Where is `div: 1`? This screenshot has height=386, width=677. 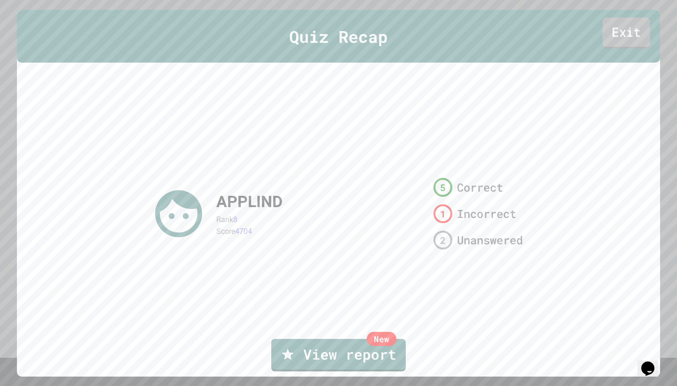 div: 1 is located at coordinates (443, 213).